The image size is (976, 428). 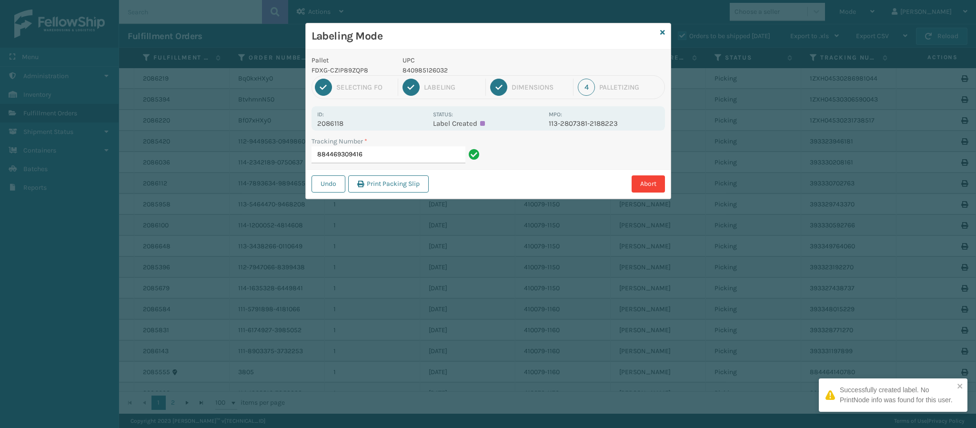 What do you see at coordinates (897, 395) in the screenshot?
I see `div: Successfully created label. No PrintNode info was found for this user.` at bounding box center [897, 395].